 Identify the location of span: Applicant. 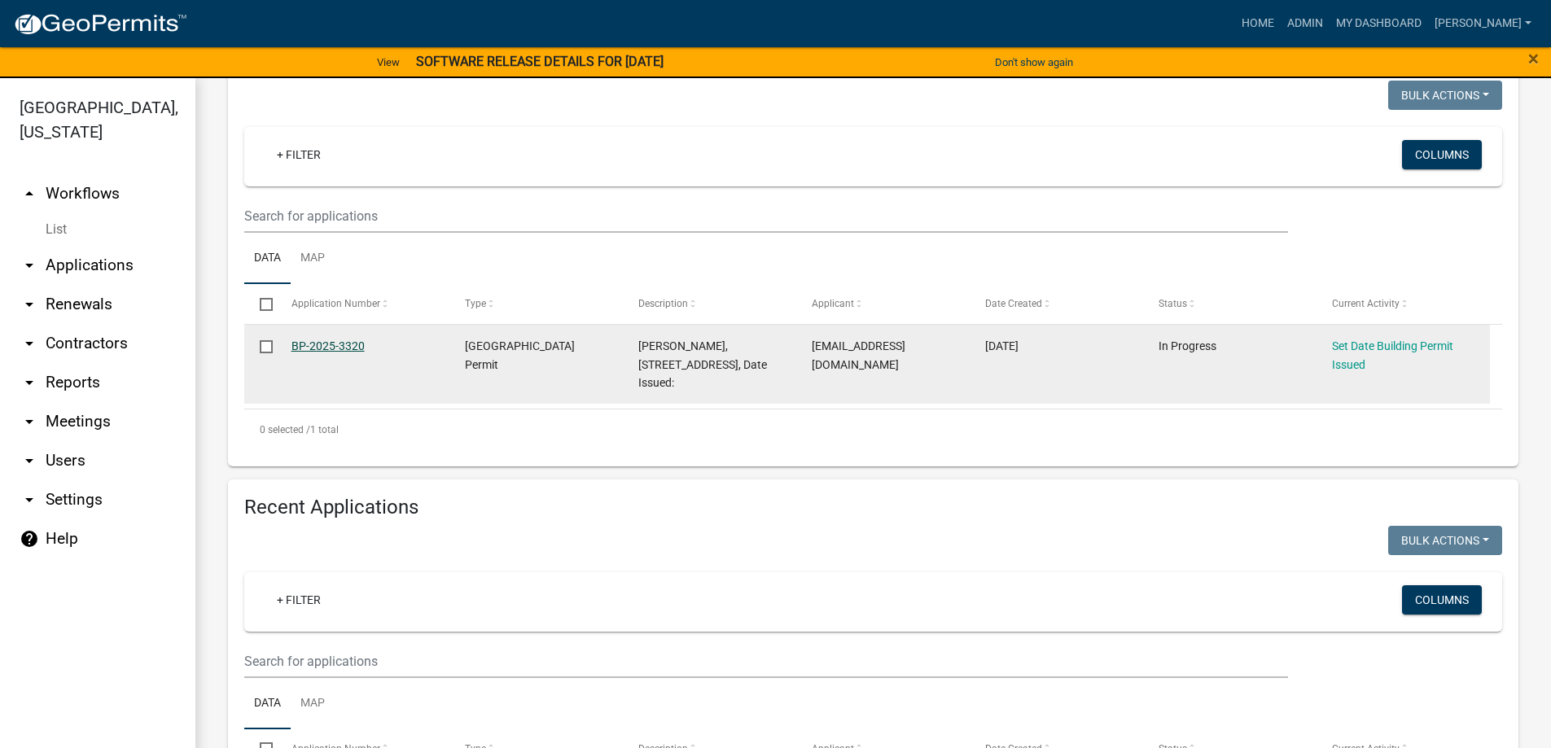
(833, 304).